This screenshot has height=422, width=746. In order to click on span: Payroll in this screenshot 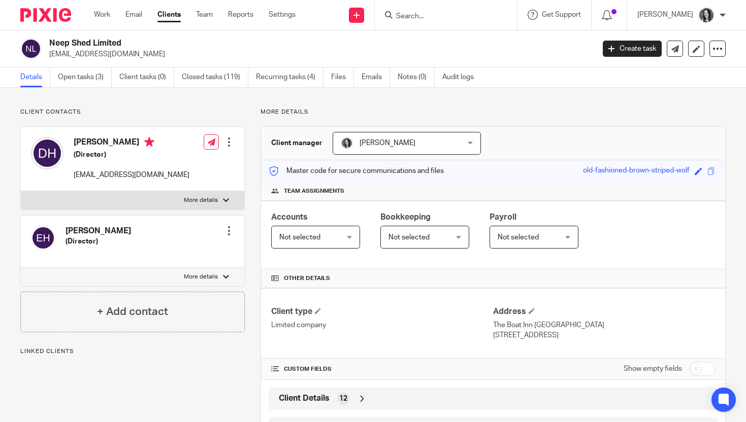, I will do `click(503, 217)`.